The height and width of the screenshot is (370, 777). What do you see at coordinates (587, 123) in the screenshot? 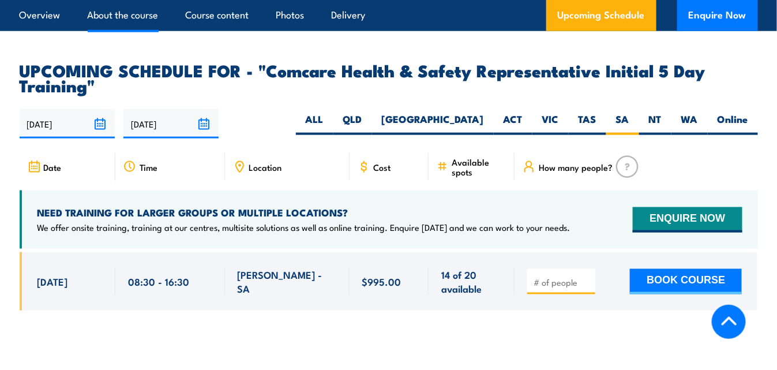
I see `label: TAS` at bounding box center [587, 123].